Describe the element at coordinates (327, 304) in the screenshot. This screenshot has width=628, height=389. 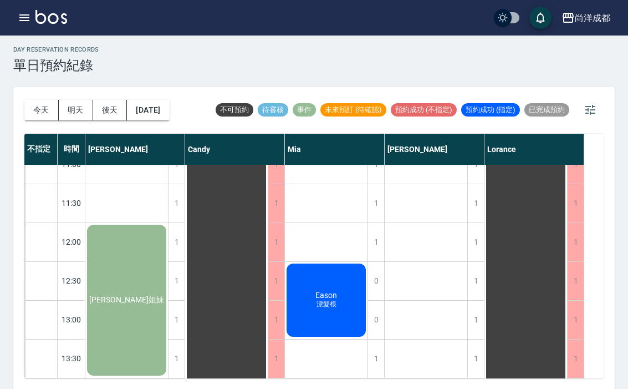
I see `span: 漂髮根` at that location.